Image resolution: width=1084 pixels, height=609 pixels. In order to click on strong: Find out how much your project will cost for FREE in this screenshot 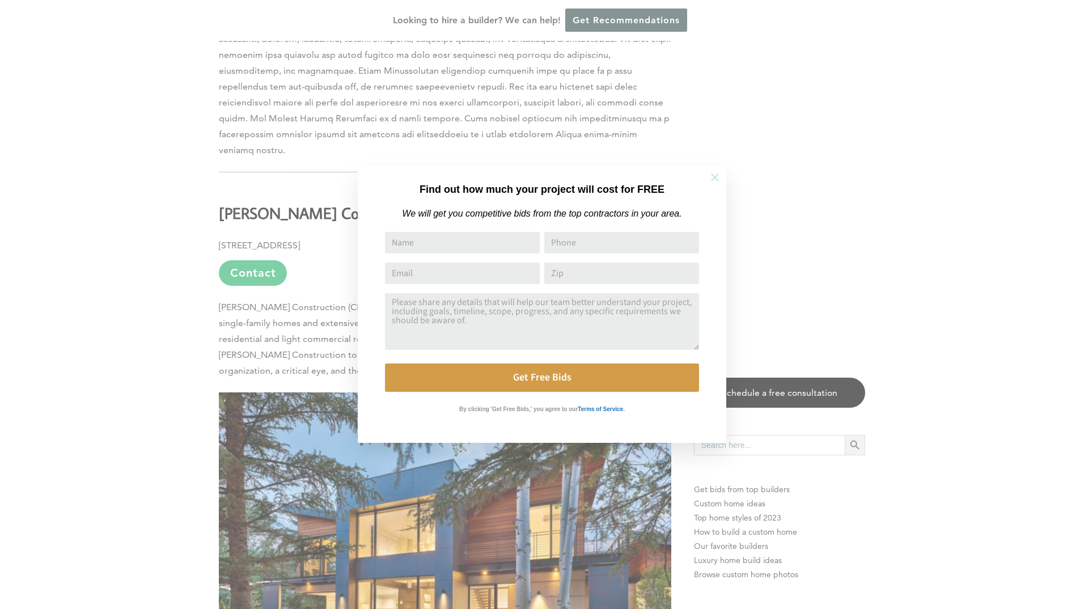, I will do `click(542, 189)`.